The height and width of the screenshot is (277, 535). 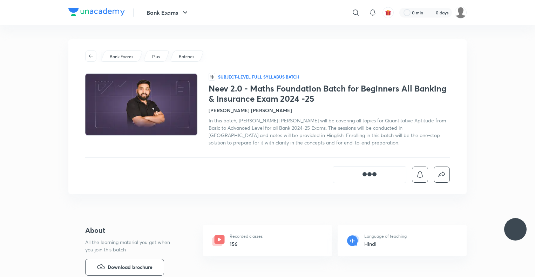 What do you see at coordinates (516, 229) in the screenshot?
I see `img: ttu` at bounding box center [516, 229].